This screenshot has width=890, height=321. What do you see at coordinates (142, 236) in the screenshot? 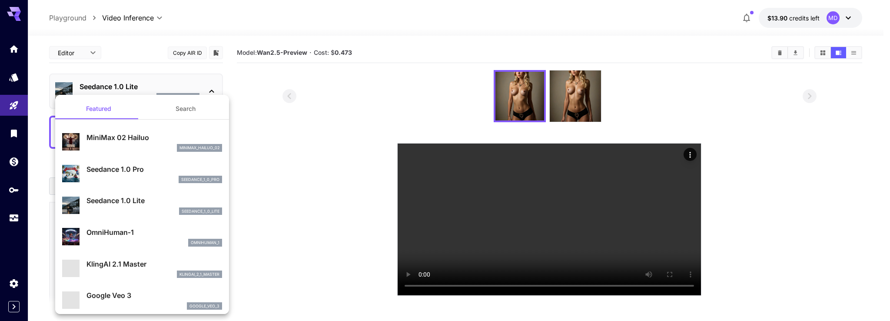
I see `div: OmniHuman‑1omnihuman_1` at bounding box center [142, 236].